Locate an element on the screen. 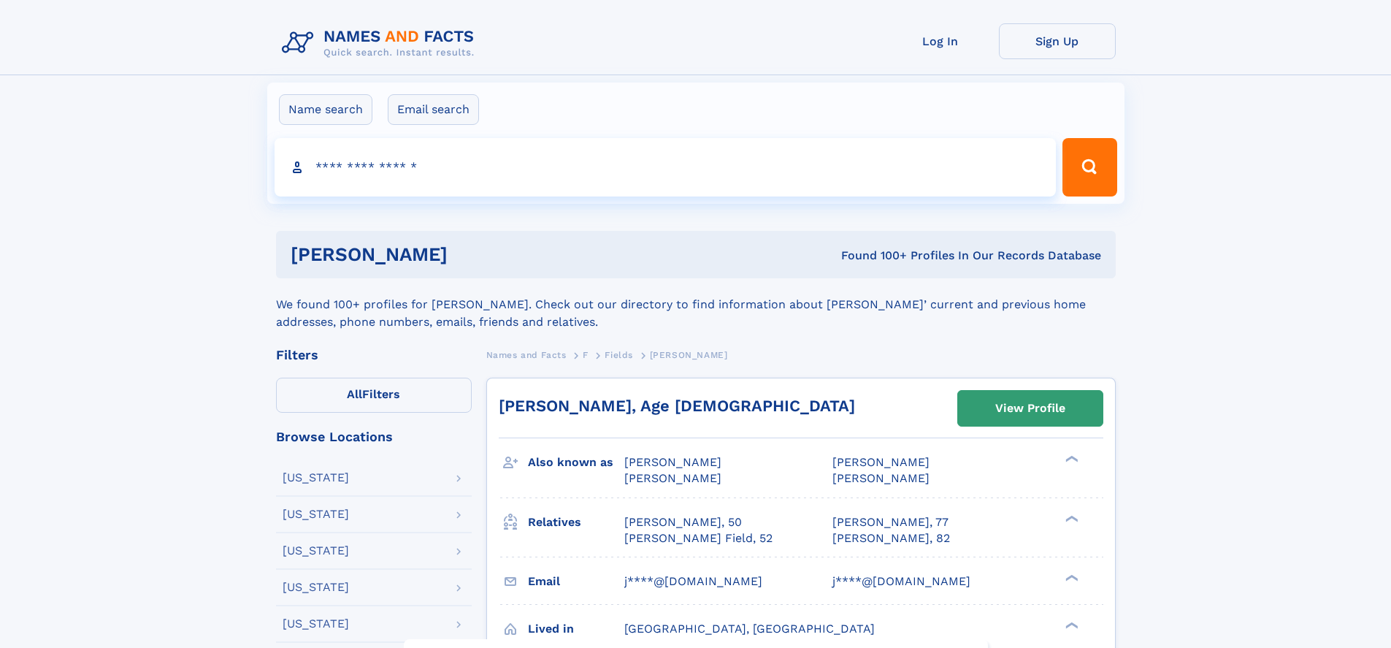 This screenshot has width=1391, height=648. a: Sign Up is located at coordinates (1057, 41).